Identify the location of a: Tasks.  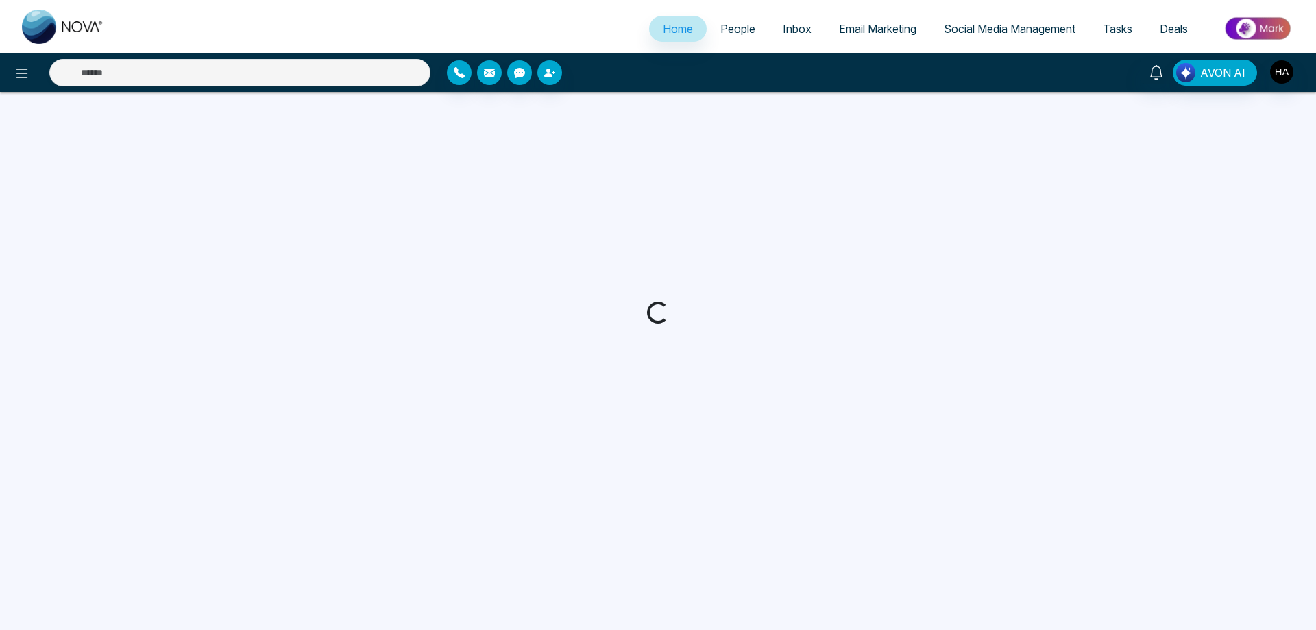
(1118, 29).